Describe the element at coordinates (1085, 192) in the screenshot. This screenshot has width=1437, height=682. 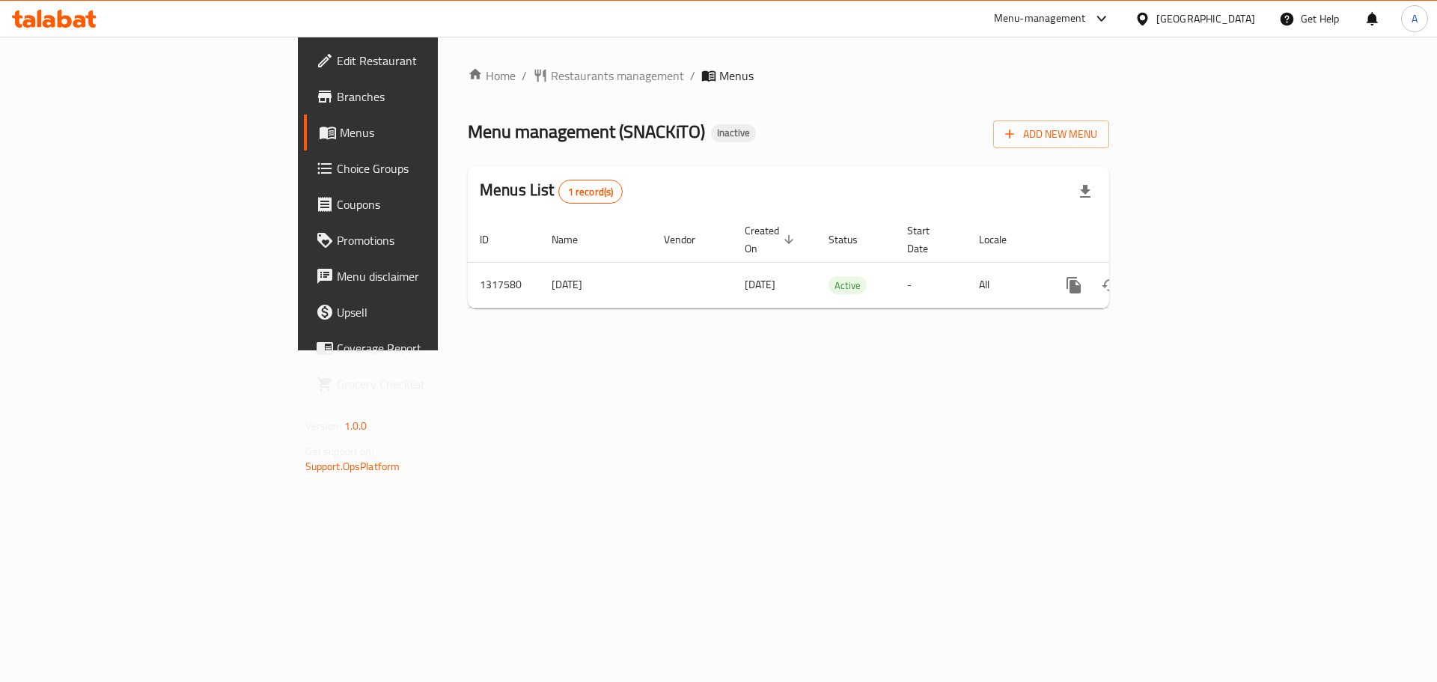
I see `div: Export file` at that location.